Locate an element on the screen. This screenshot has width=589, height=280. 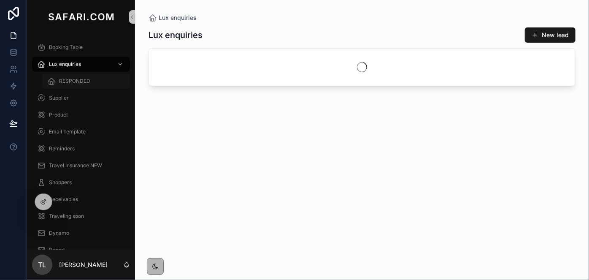
span: Report is located at coordinates (57, 250).